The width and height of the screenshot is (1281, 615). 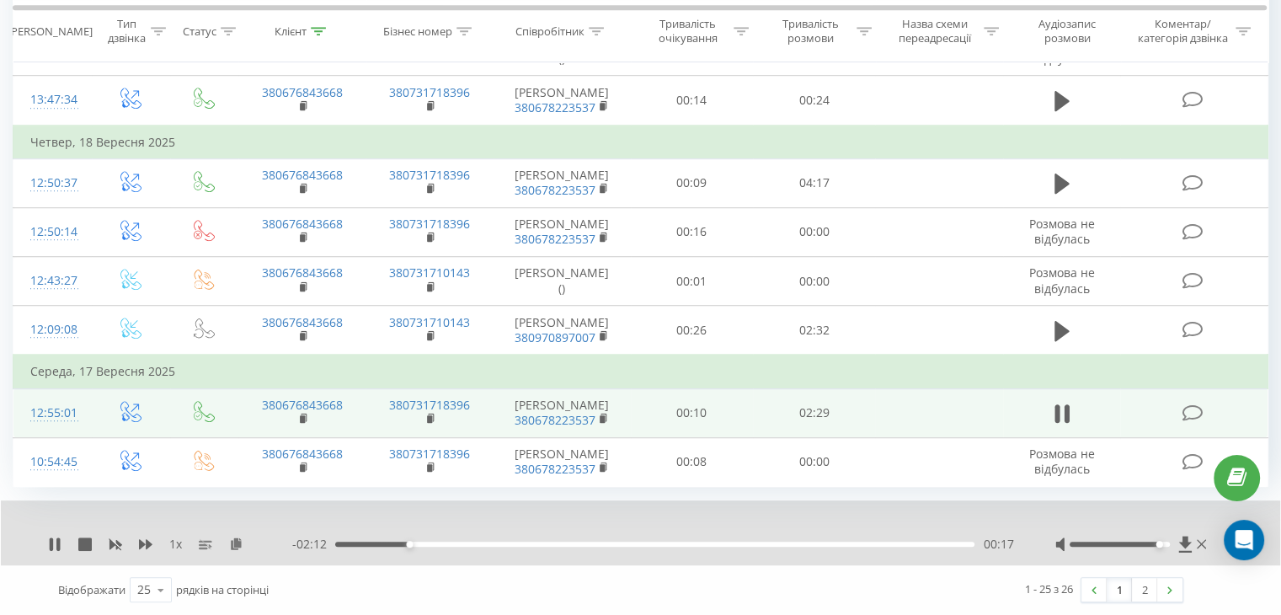 What do you see at coordinates (291, 31) in the screenshot?
I see `div: Клієнт` at bounding box center [291, 31].